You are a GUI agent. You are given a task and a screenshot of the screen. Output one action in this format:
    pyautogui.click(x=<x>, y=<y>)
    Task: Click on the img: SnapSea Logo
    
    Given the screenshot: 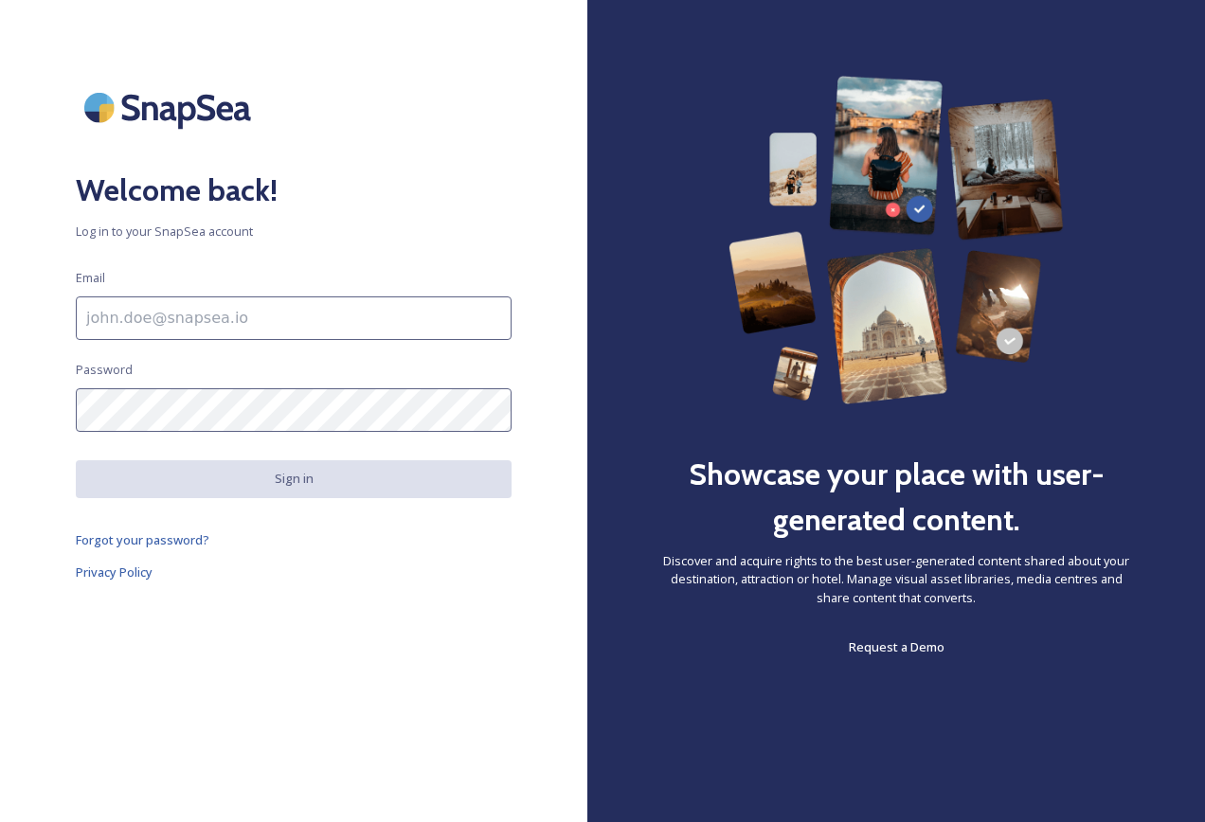 What is the action you would take?
    pyautogui.click(x=170, y=107)
    